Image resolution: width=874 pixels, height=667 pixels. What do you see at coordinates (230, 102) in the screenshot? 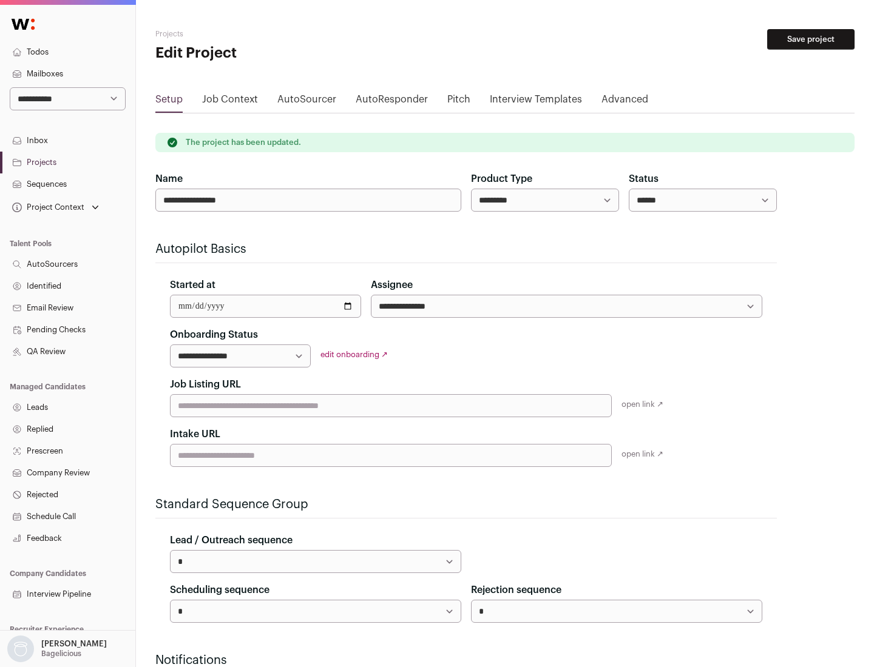
I see `a: Job Context` at bounding box center [230, 102].